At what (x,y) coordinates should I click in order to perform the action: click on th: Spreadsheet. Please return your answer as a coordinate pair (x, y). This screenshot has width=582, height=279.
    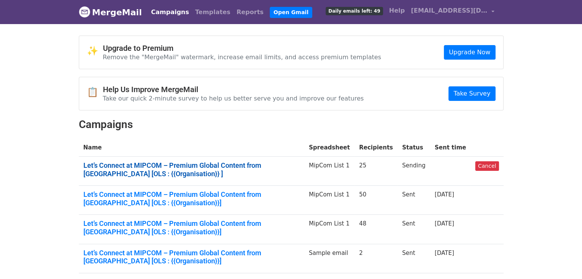
    Looking at the image, I should click on (329, 148).